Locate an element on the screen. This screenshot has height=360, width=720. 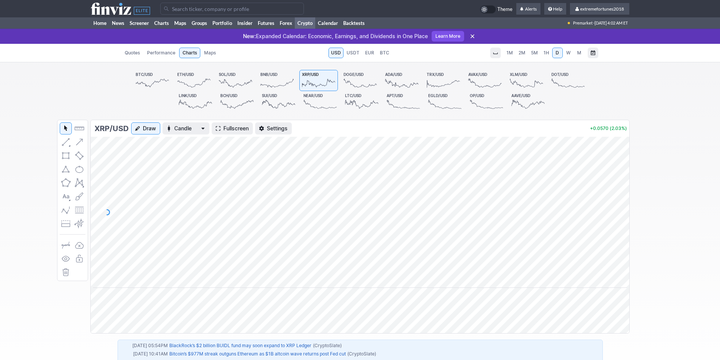
a: Performance is located at coordinates (161, 53).